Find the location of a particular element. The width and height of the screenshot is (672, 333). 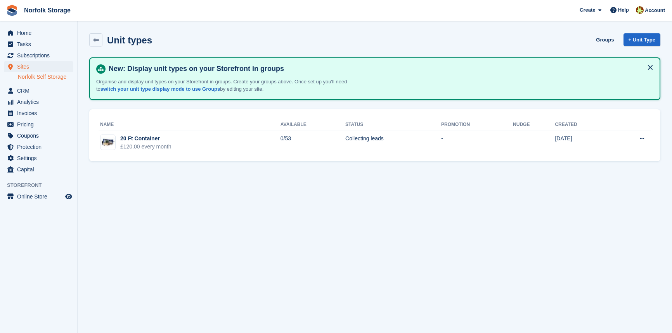

div: £120.00 every month is located at coordinates (146, 147).